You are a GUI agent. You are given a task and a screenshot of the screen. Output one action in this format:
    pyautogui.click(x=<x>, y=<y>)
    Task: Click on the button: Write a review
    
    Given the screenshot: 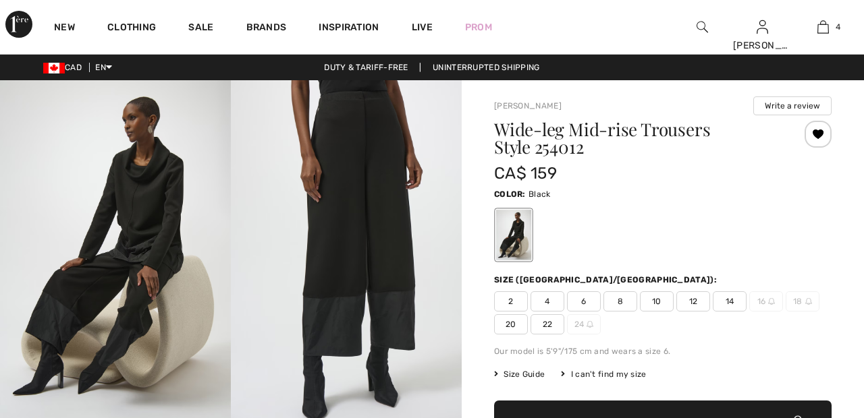 What is the action you would take?
    pyautogui.click(x=792, y=106)
    